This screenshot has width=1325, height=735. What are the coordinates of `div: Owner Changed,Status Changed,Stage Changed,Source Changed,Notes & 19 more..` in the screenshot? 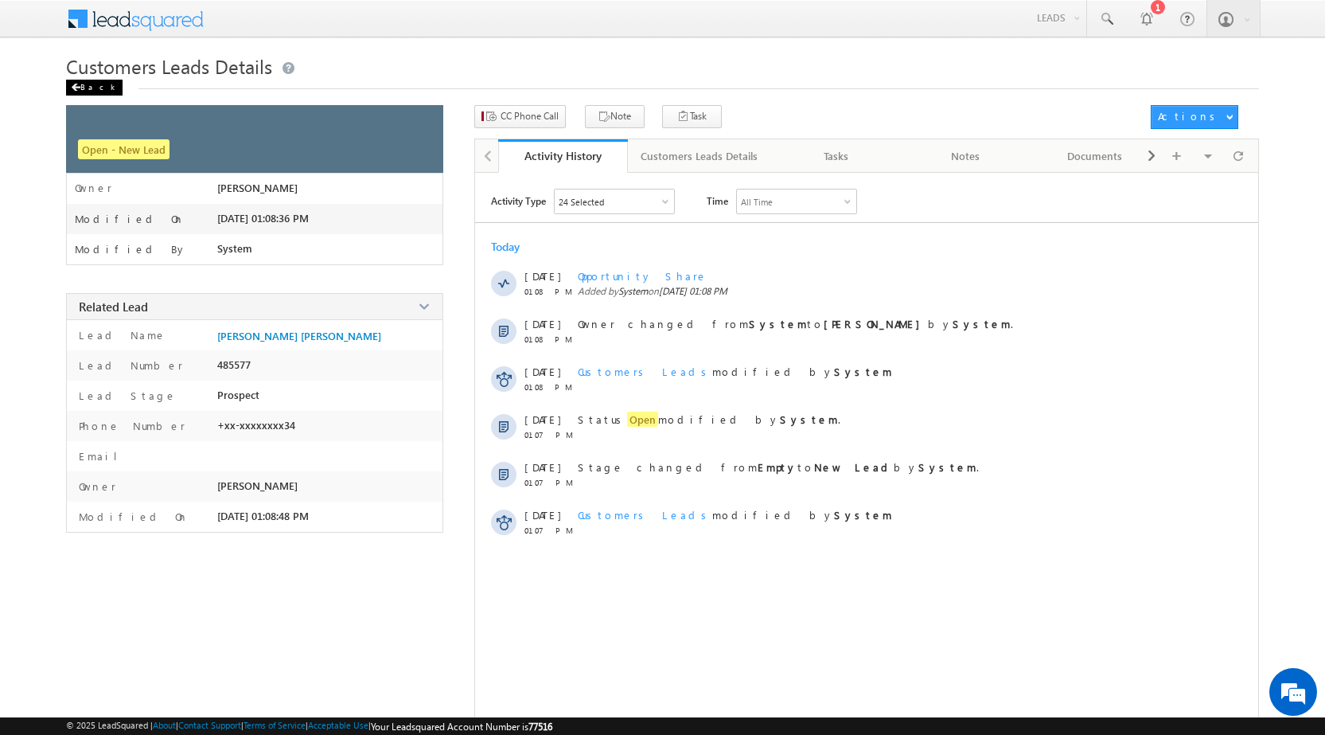 It's located at (615, 201).